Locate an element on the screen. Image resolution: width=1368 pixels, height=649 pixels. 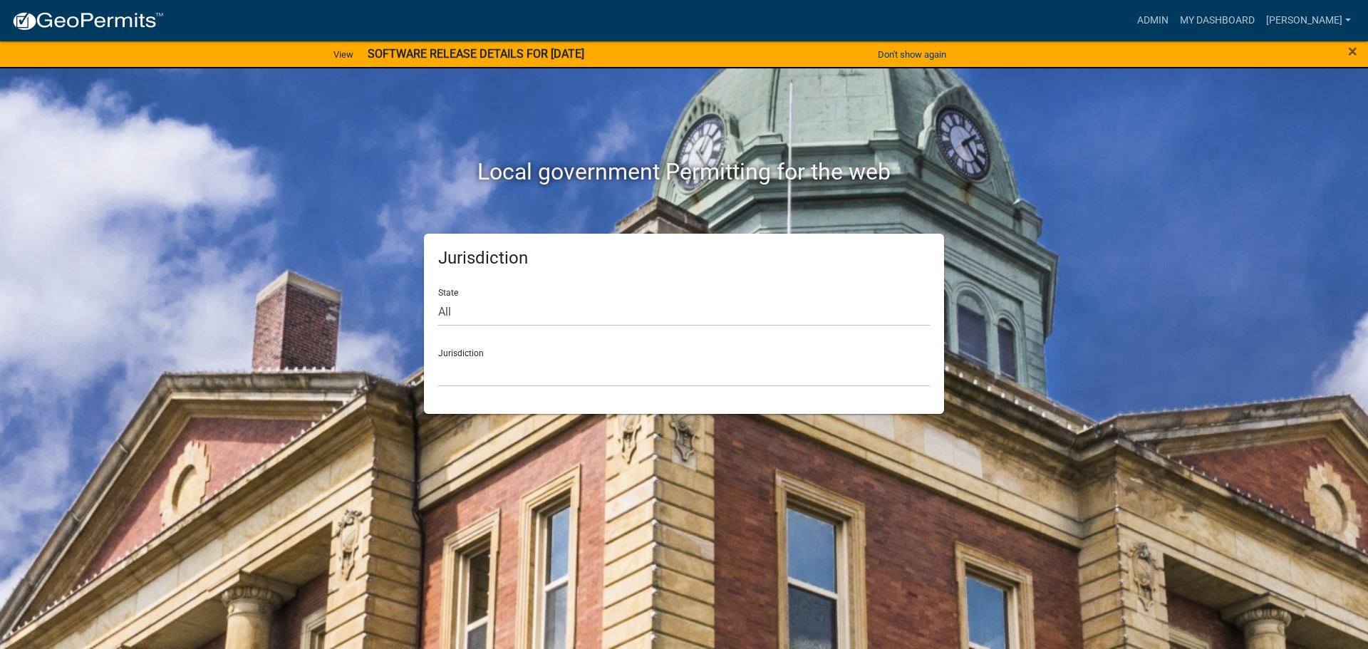
h5: Jurisdiction is located at coordinates (684, 258).